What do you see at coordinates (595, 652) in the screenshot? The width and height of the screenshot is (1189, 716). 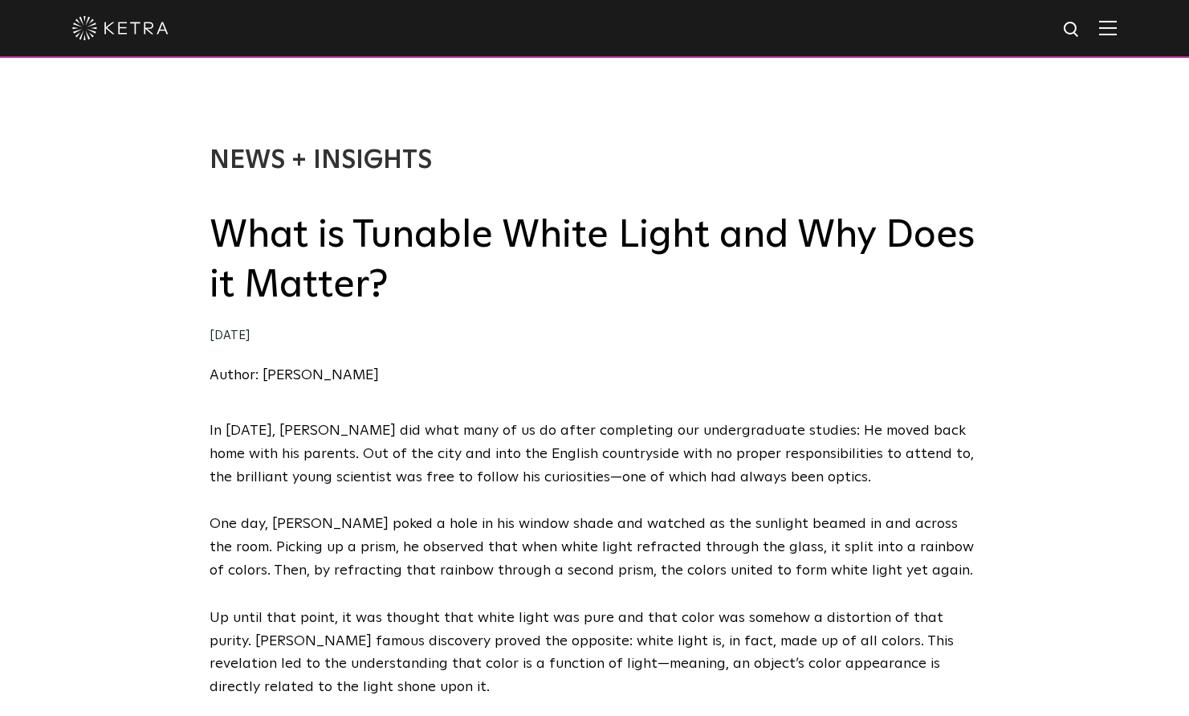 I see `p: Up until that point, it was thought that white light was pure and that color was somehow a distor...` at bounding box center [595, 652].